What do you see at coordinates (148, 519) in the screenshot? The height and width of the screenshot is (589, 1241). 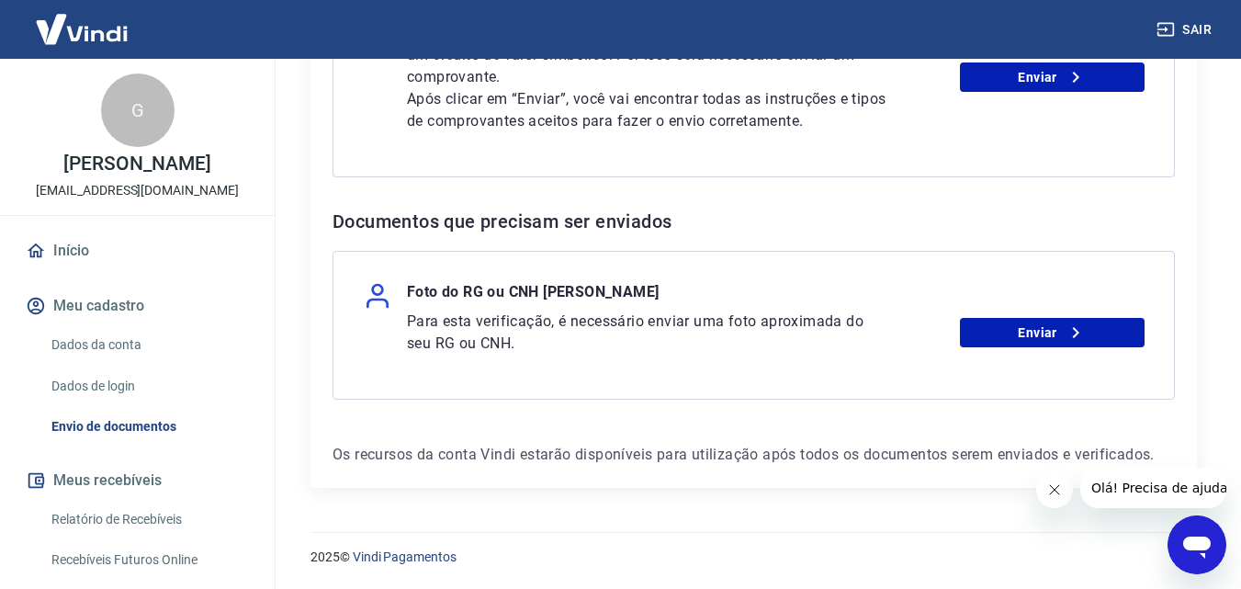 I see `a: Relatório de Recebíveis` at bounding box center [148, 519].